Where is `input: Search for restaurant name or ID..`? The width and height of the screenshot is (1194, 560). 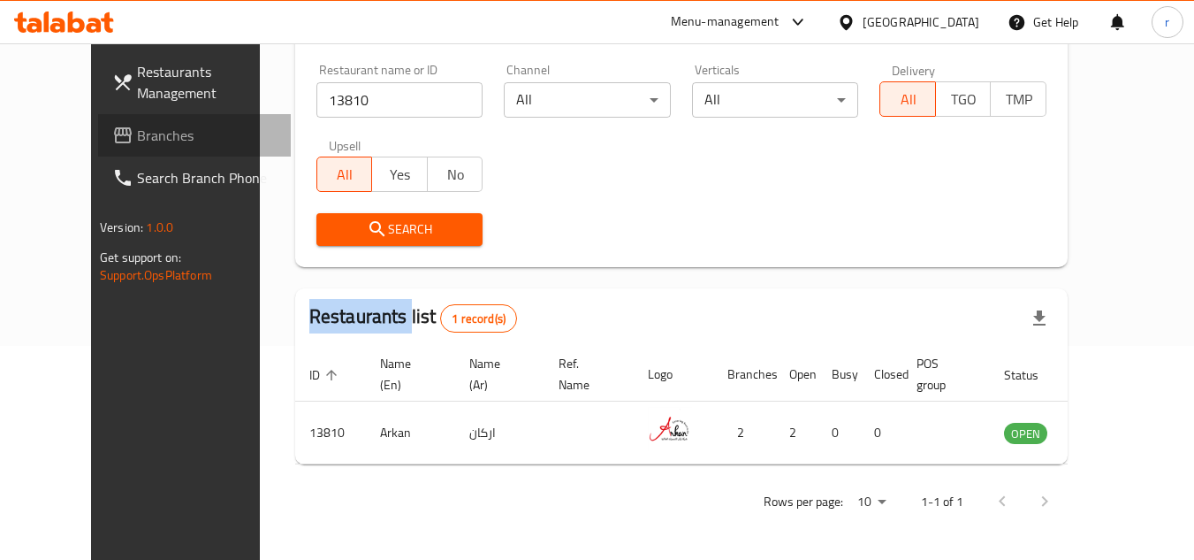 input: Search for restaurant name or ID.. is located at coordinates (400, 100).